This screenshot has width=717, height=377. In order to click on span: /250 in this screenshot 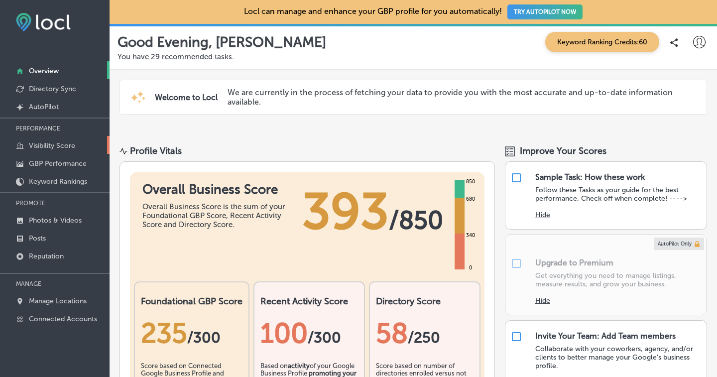, I will do `click(424, 338)`.